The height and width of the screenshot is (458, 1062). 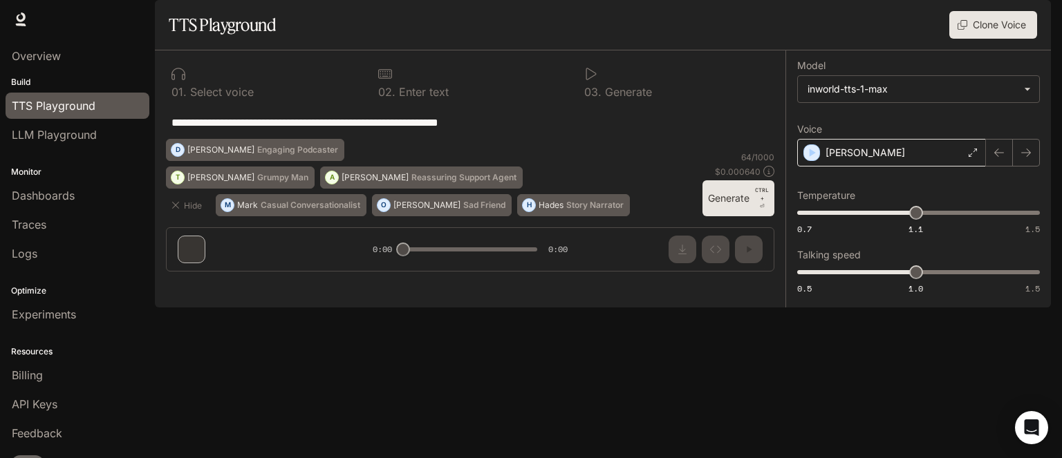 I want to click on p: 0 1 ., so click(x=179, y=92).